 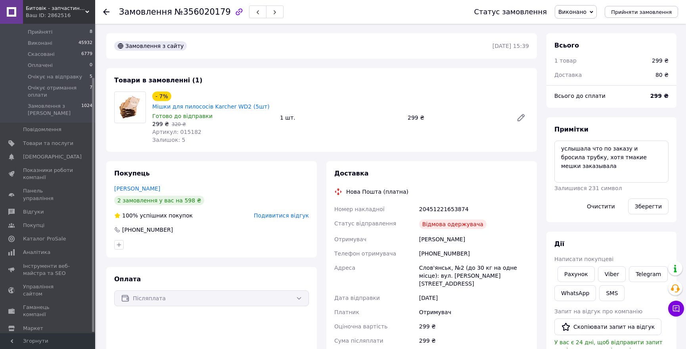 What do you see at coordinates (41, 54) in the screenshot?
I see `span: Скасовані` at bounding box center [41, 54].